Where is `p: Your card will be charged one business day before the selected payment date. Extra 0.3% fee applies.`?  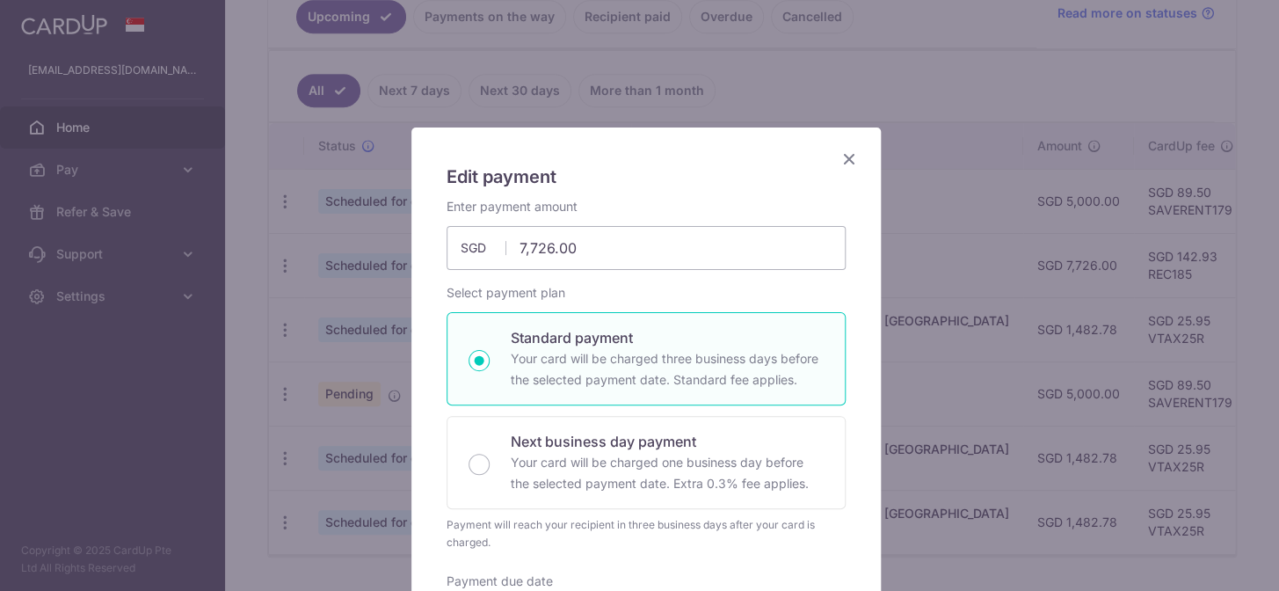
p: Your card will be charged one business day before the selected payment date. Extra 0.3% fee applies. is located at coordinates (667, 473).